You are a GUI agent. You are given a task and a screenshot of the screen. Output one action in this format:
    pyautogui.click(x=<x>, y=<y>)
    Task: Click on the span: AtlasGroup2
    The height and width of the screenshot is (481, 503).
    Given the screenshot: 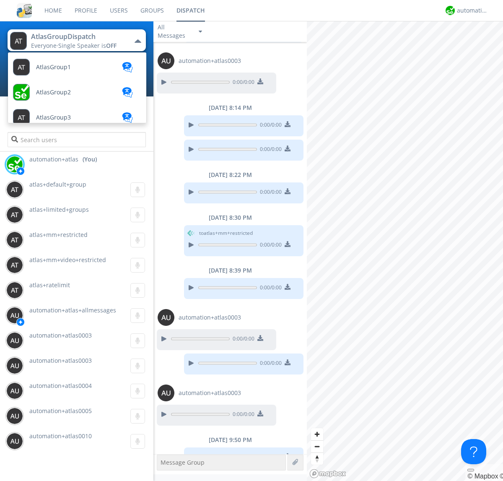 What is the action you would take?
    pyautogui.click(x=53, y=92)
    